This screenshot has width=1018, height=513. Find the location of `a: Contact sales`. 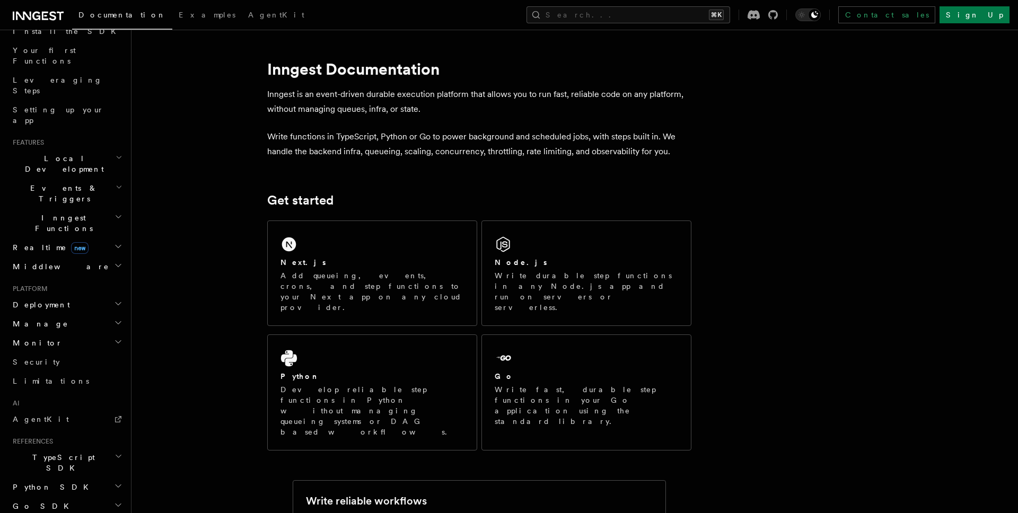

a: Contact sales is located at coordinates (886, 15).